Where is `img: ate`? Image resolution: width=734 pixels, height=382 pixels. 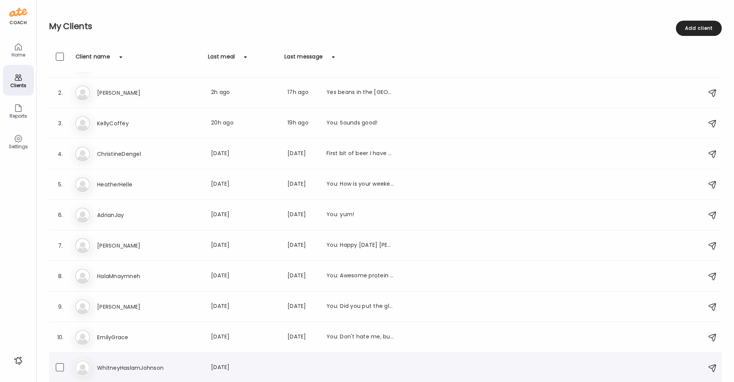
img: ate is located at coordinates (18, 12).